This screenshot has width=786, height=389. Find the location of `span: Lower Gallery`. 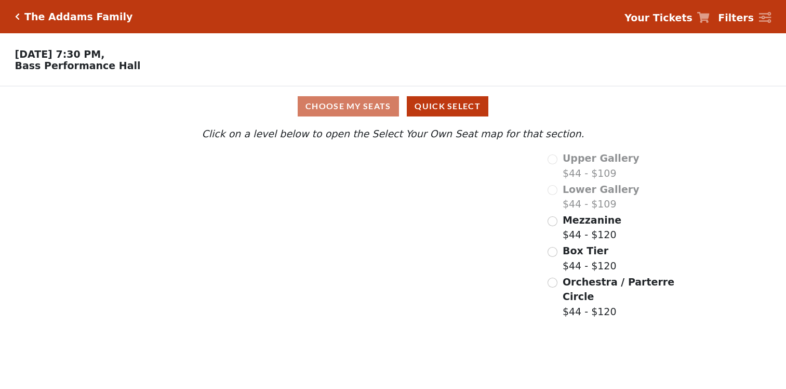

span: Lower Gallery is located at coordinates (601, 189).